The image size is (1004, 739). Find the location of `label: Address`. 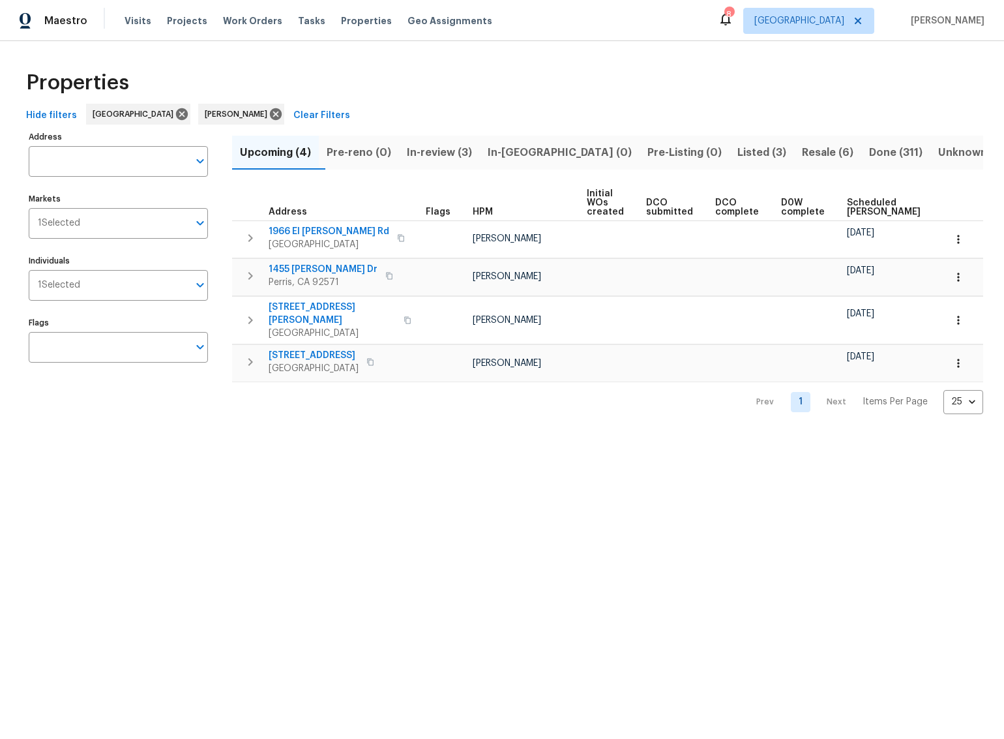

label: Address is located at coordinates (118, 137).